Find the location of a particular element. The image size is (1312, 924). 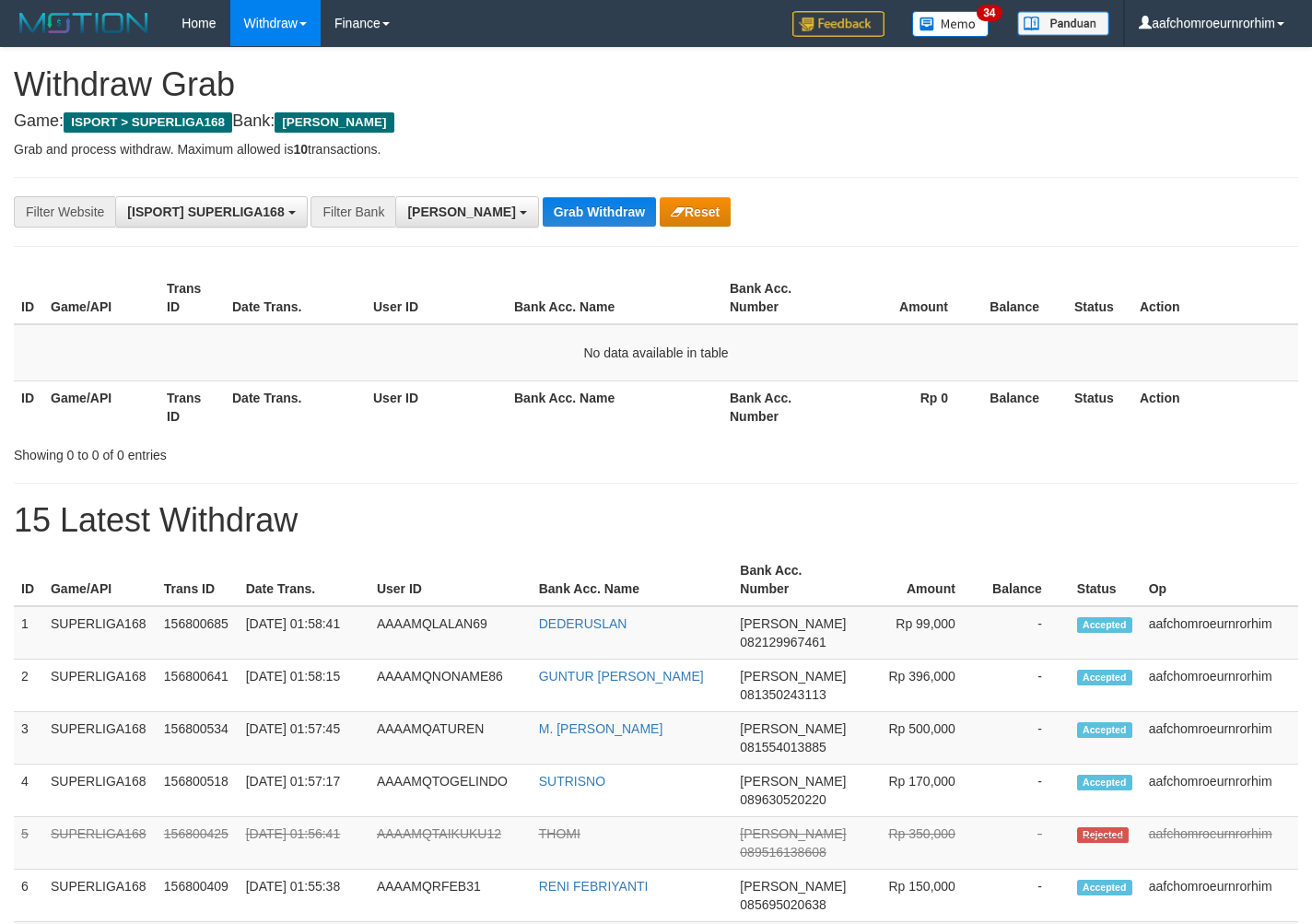

td: 5 is located at coordinates (29, 843).